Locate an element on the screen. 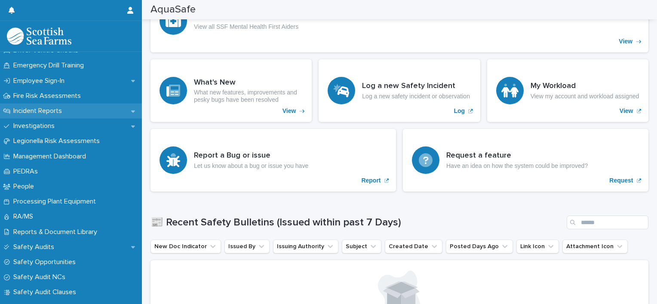 The width and height of the screenshot is (657, 304). p: Safety Audit Clauses is located at coordinates (46, 292).